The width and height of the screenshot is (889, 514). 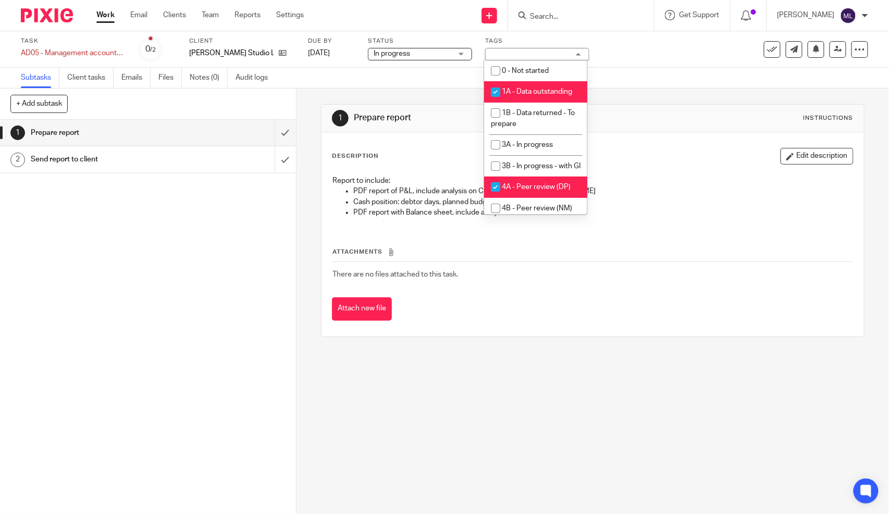 What do you see at coordinates (395, 275) in the screenshot?
I see `span: There are no files attached to this task.` at bounding box center [395, 275].